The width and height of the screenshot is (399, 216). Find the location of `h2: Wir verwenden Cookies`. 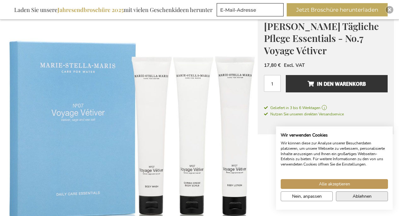

h2: Wir verwenden Cookies is located at coordinates (334, 135).